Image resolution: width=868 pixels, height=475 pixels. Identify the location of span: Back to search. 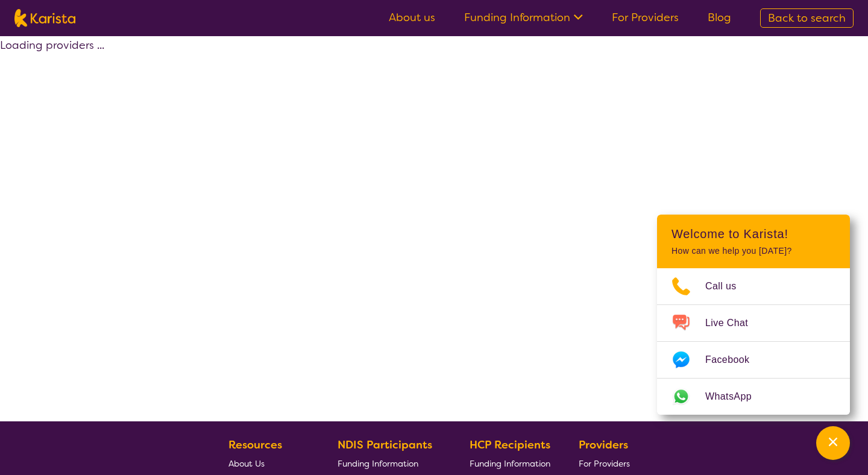
(806, 18).